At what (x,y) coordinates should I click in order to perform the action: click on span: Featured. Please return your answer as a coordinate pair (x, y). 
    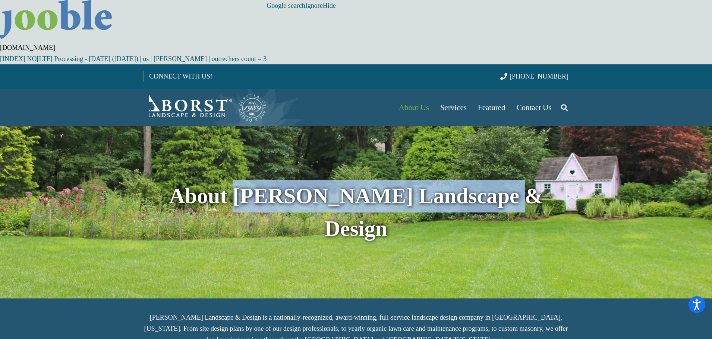
    Looking at the image, I should click on (491, 108).